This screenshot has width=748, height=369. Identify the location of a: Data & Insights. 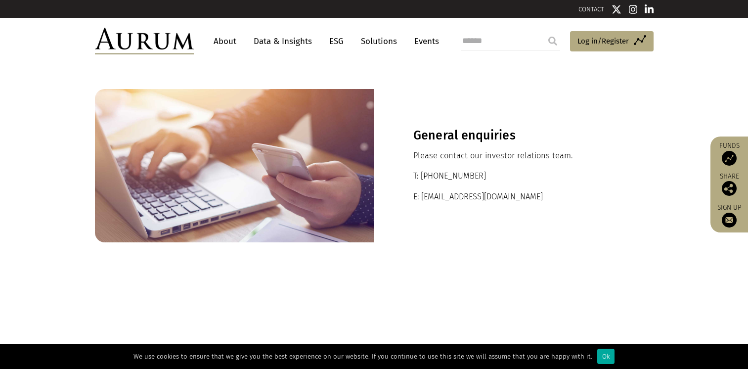
(283, 41).